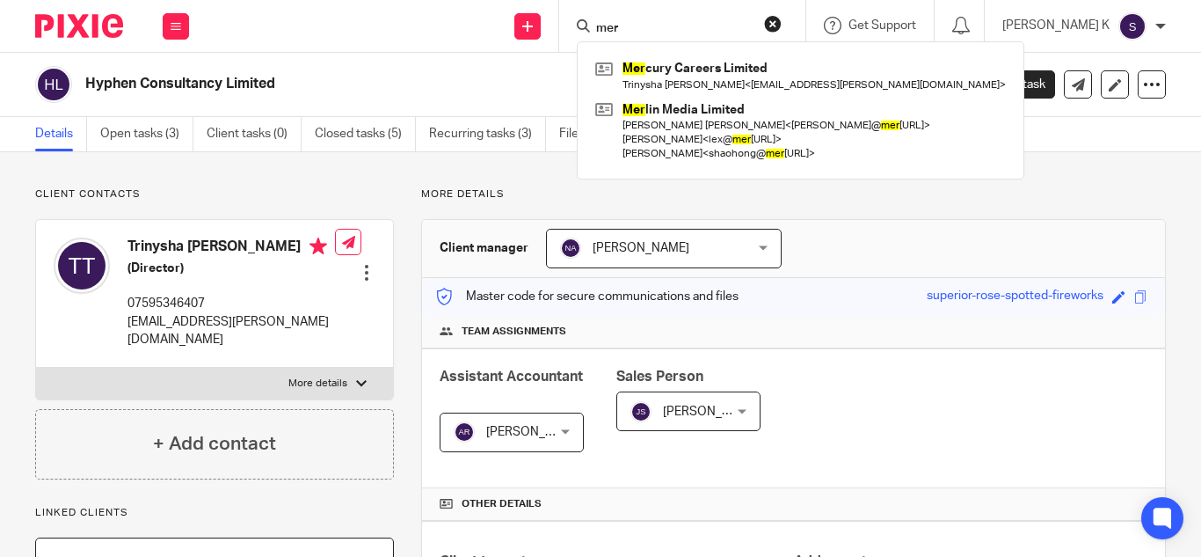 This screenshot has width=1201, height=557. What do you see at coordinates (773, 24) in the screenshot?
I see `button: Clear` at bounding box center [773, 24].